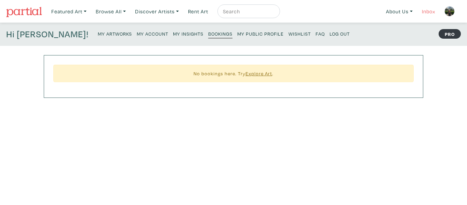  I want to click on small: FAQ, so click(320, 33).